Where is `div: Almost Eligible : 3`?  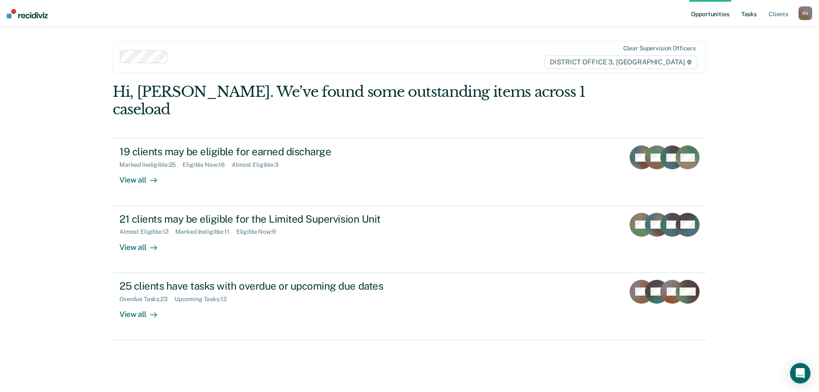
div: Almost Eligible : 3 is located at coordinates (259, 165).